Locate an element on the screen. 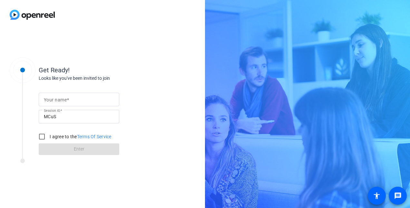 Image resolution: width=410 pixels, height=208 pixels. mat-label: Session ID is located at coordinates (52, 110).